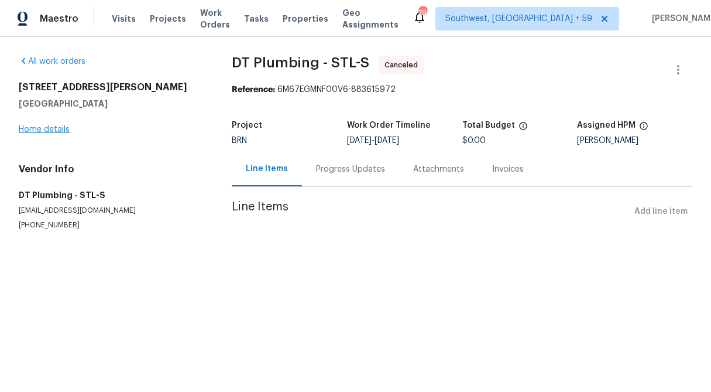 Image resolution: width=711 pixels, height=392 pixels. I want to click on span: Maestro, so click(59, 19).